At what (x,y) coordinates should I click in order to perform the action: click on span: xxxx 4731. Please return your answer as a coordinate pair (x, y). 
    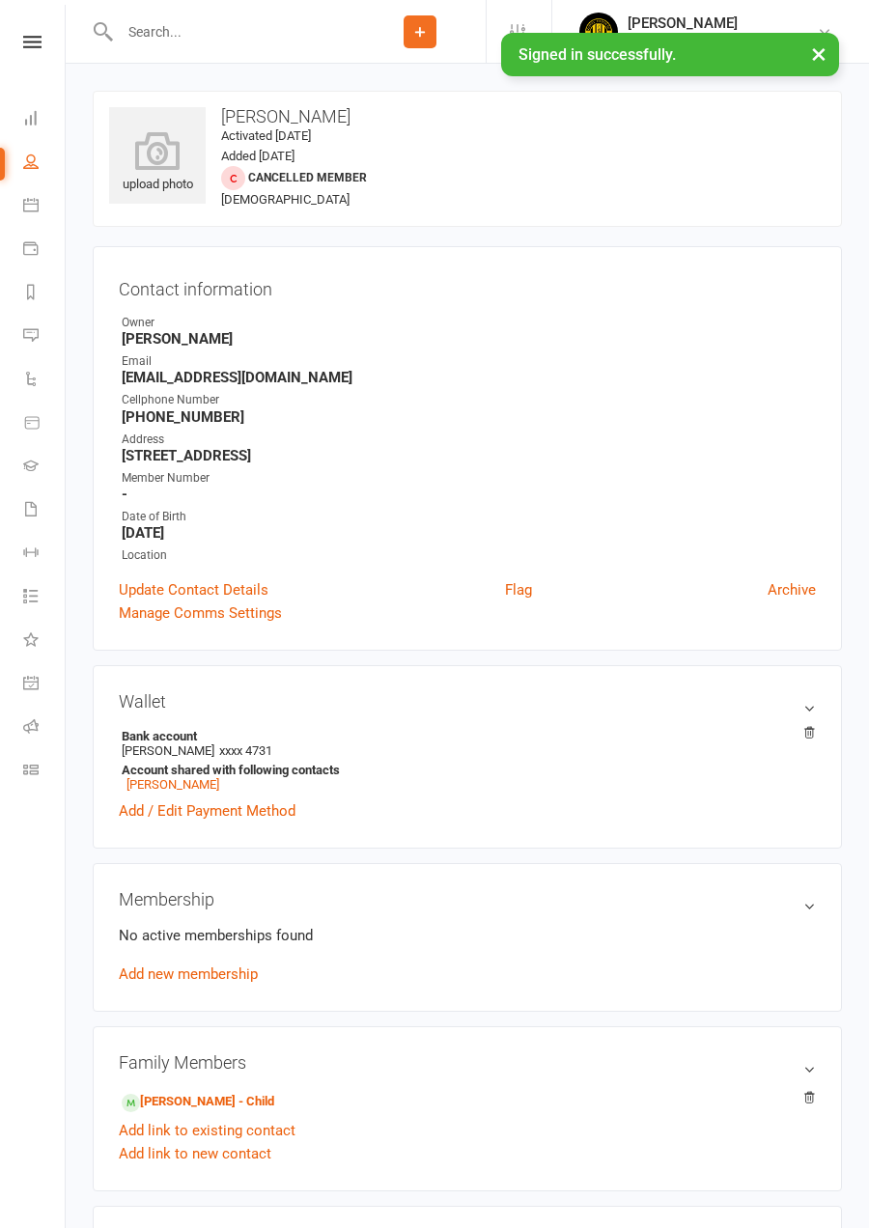
    Looking at the image, I should click on (245, 750).